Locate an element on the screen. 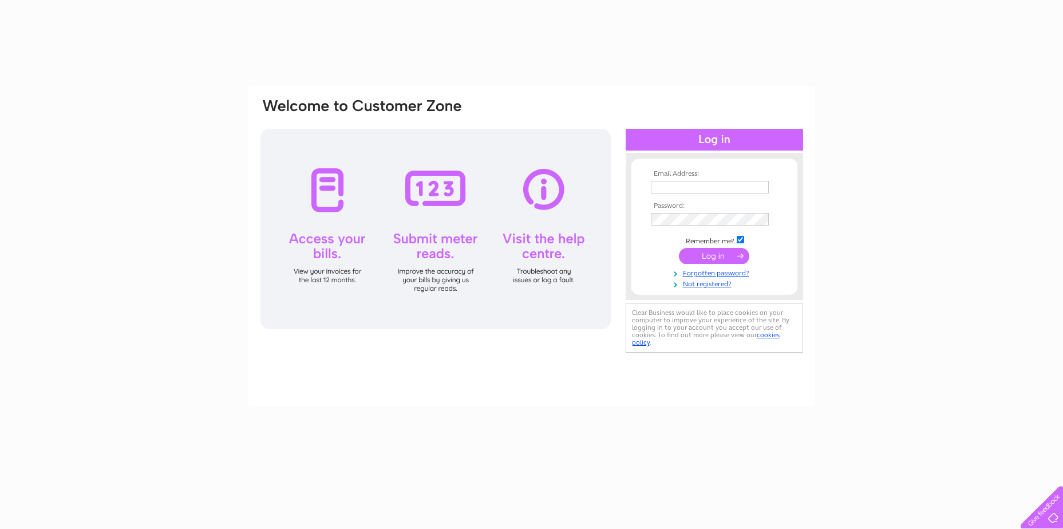  a: Forgotten password? is located at coordinates (716, 272).